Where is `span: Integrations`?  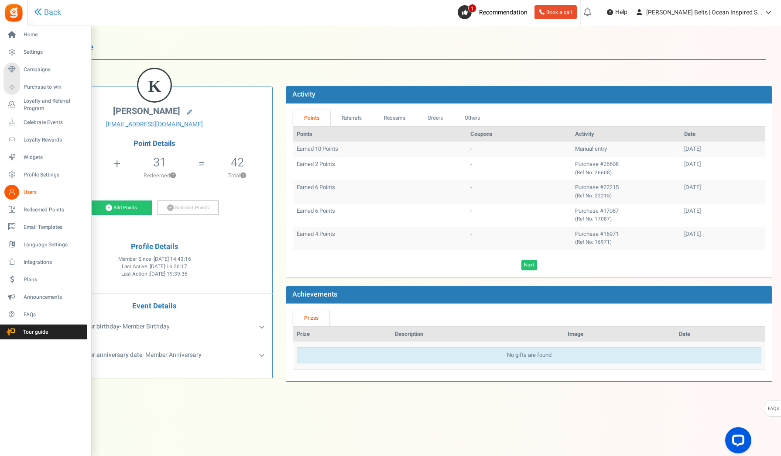 span: Integrations is located at coordinates (54, 262).